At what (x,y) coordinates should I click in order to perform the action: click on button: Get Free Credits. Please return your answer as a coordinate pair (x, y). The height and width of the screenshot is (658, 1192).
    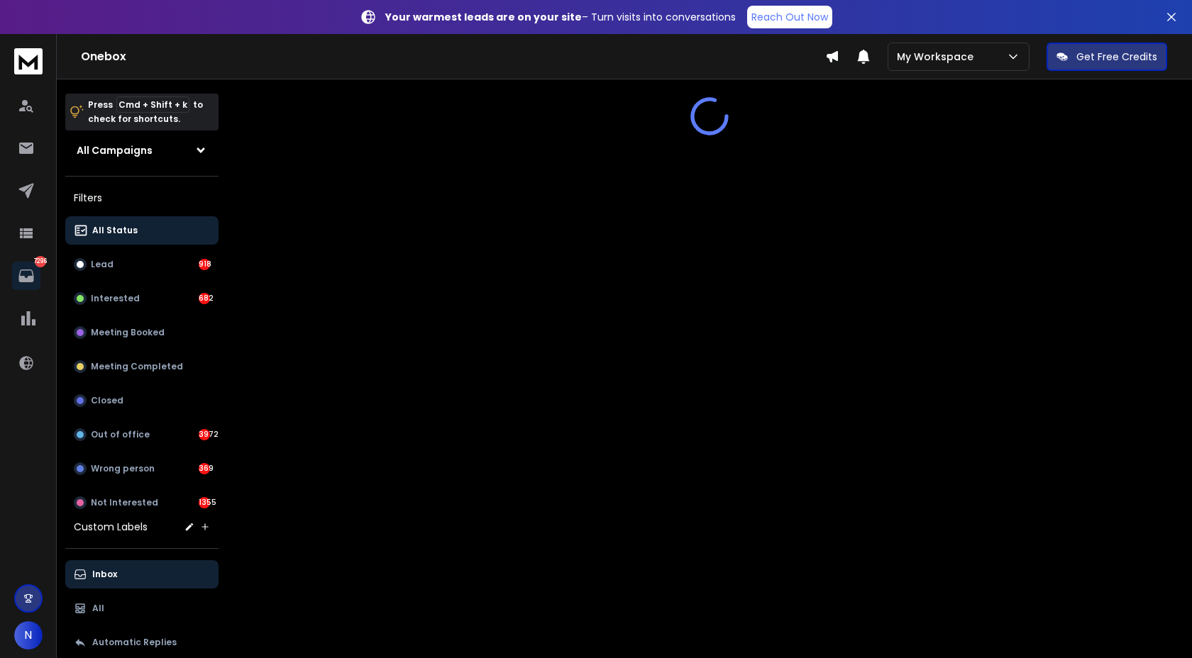
    Looking at the image, I should click on (1106, 57).